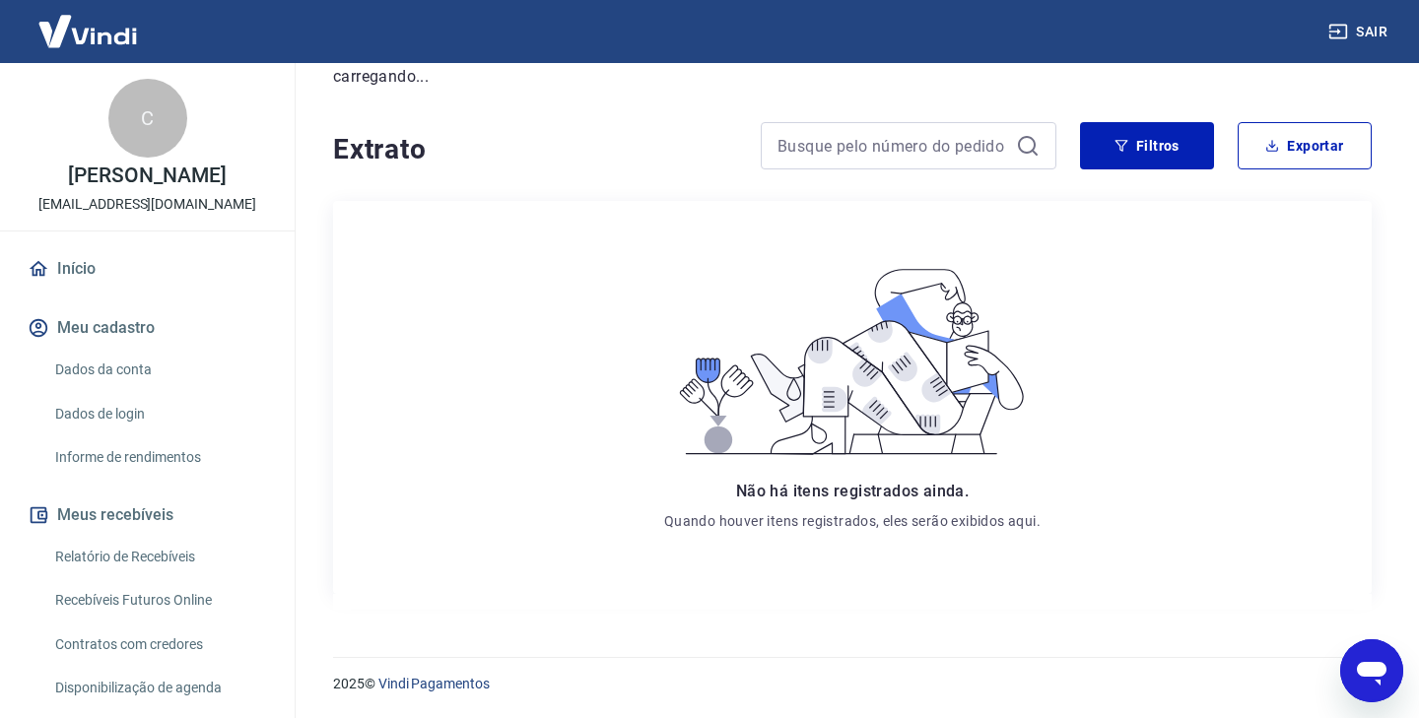 Image resolution: width=1419 pixels, height=718 pixels. I want to click on button: Filtros, so click(1147, 146).